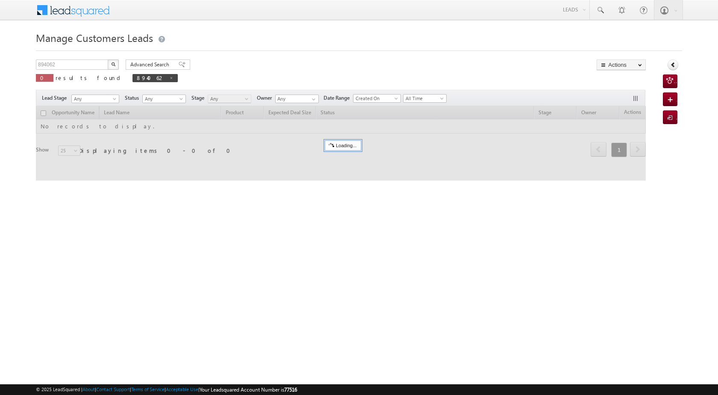 This screenshot has height=395, width=718. Describe the element at coordinates (151, 77) in the screenshot. I see `span: 894062` at that location.